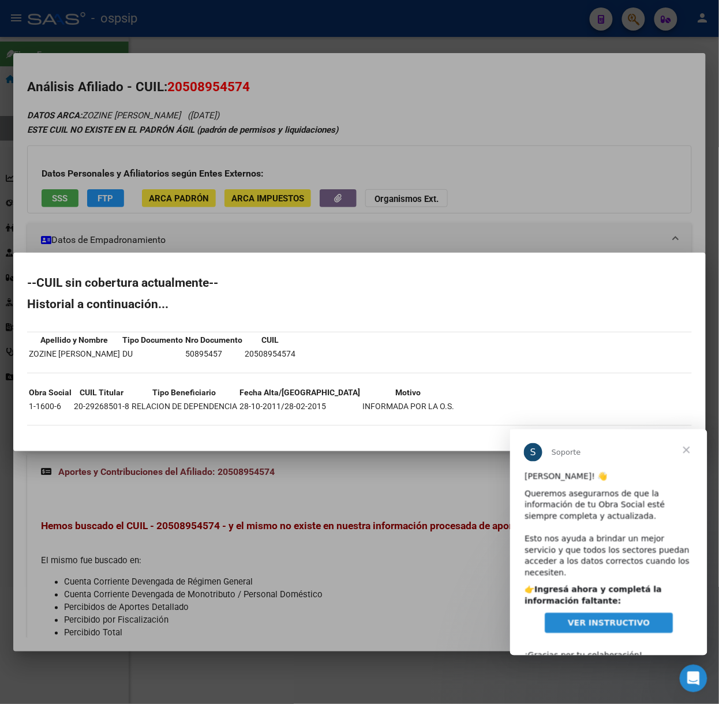  Describe the element at coordinates (360, 304) in the screenshot. I see `h2: Historial a continuación...` at that location.